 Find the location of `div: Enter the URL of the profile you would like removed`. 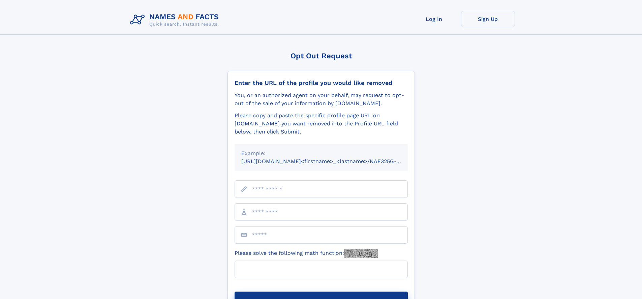

div: Enter the URL of the profile you would like removed is located at coordinates (321, 83).